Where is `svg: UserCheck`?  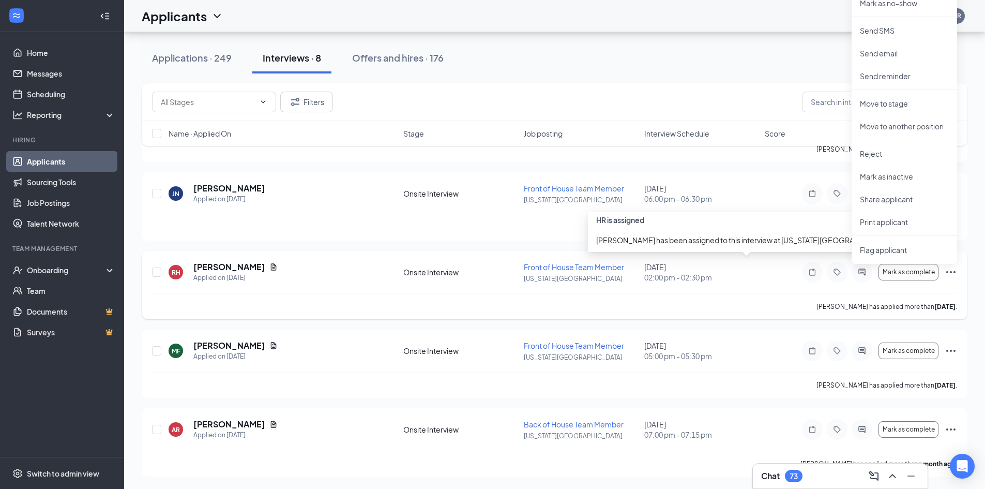
svg: UserCheck is located at coordinates (18, 270).